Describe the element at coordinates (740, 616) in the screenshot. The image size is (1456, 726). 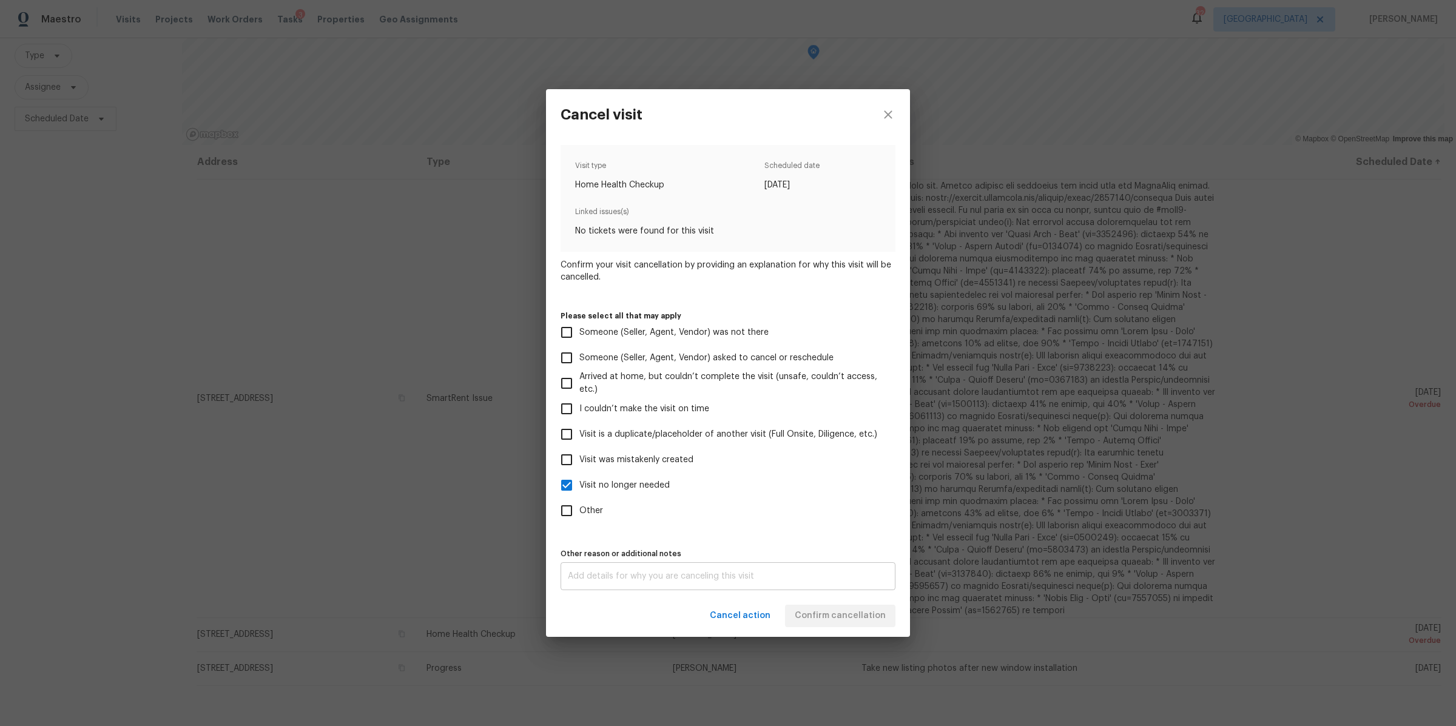
I see `span: Cancel action` at that location.